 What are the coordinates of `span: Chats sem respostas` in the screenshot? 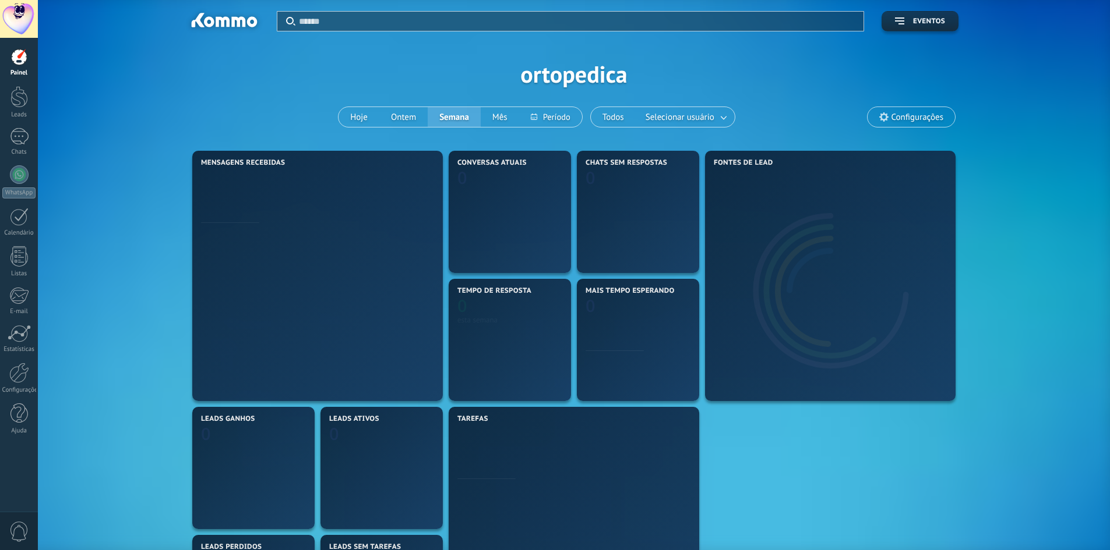 It's located at (626, 163).